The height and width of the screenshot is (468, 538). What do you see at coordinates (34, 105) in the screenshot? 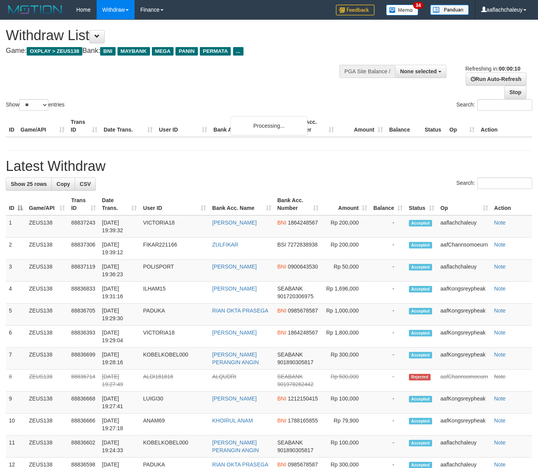
I see `select: Showentries` at bounding box center [34, 105].